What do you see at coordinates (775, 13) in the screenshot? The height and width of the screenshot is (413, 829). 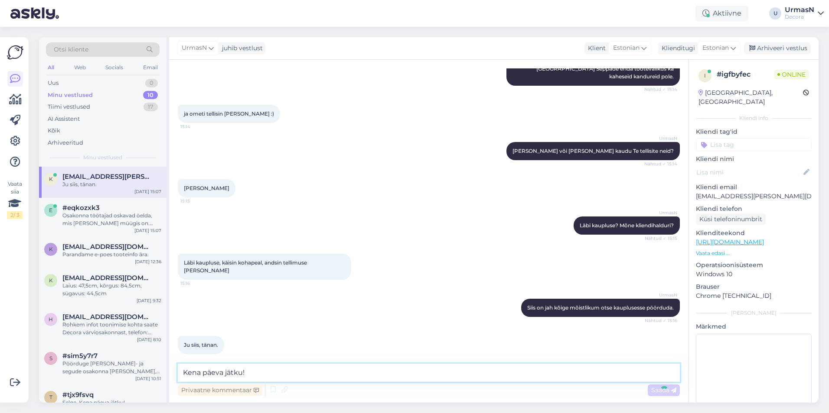 I see `div: U` at bounding box center [775, 13].